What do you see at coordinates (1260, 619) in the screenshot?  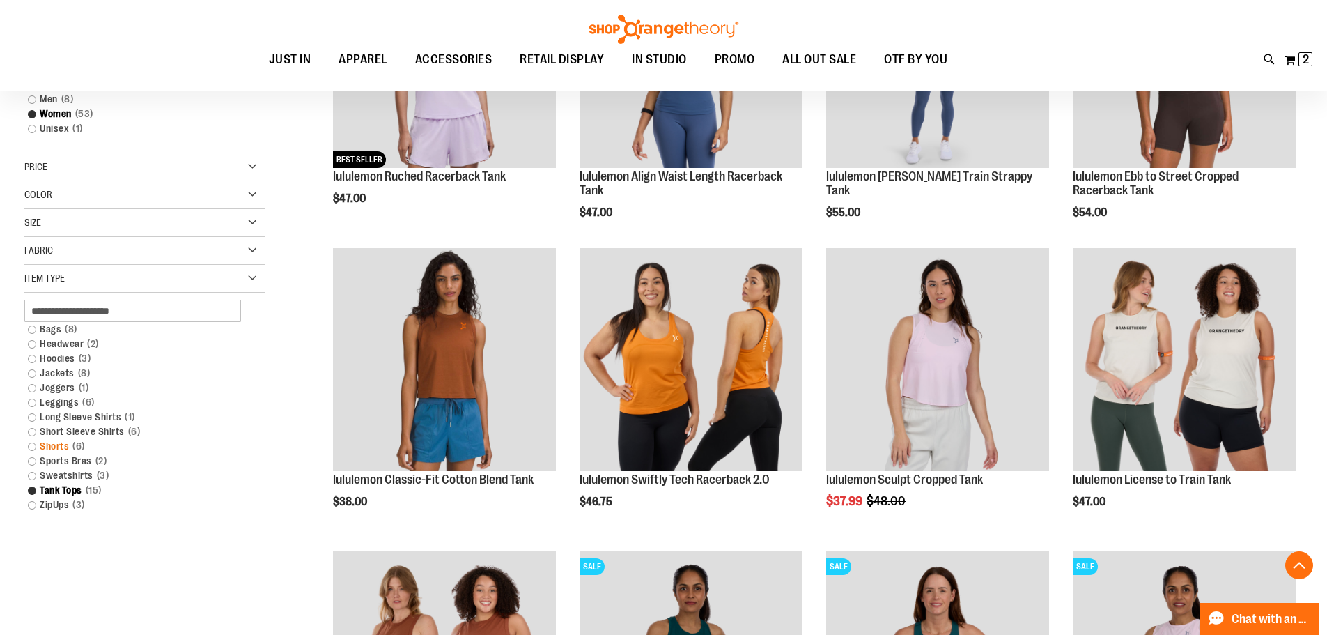 I see `button: Chat with an Expert` at bounding box center [1260, 619].